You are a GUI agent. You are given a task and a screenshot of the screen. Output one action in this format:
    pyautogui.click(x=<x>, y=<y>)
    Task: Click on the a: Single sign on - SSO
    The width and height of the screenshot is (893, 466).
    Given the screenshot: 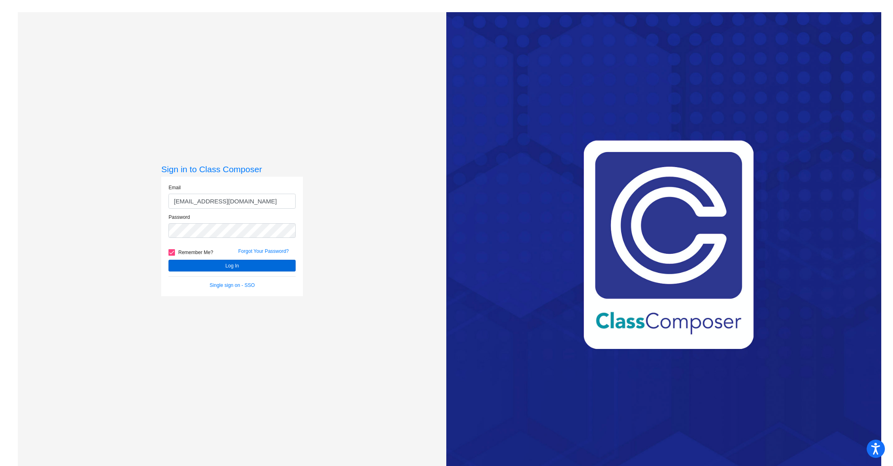 What is the action you would take?
    pyautogui.click(x=232, y=285)
    